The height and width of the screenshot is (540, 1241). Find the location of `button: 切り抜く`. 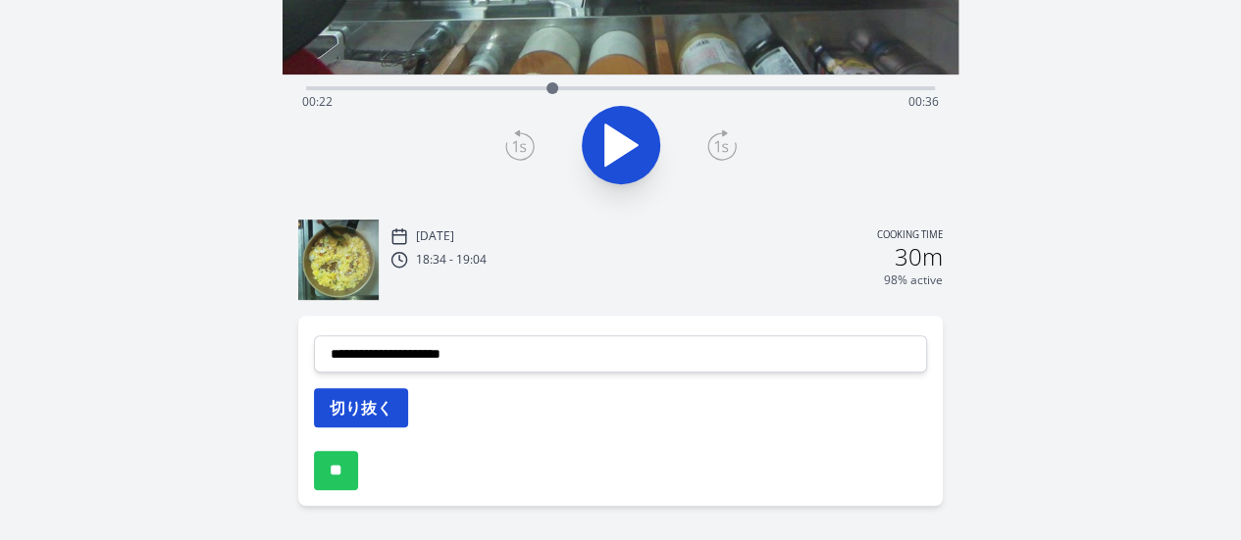

button: 切り抜く is located at coordinates (361, 408).